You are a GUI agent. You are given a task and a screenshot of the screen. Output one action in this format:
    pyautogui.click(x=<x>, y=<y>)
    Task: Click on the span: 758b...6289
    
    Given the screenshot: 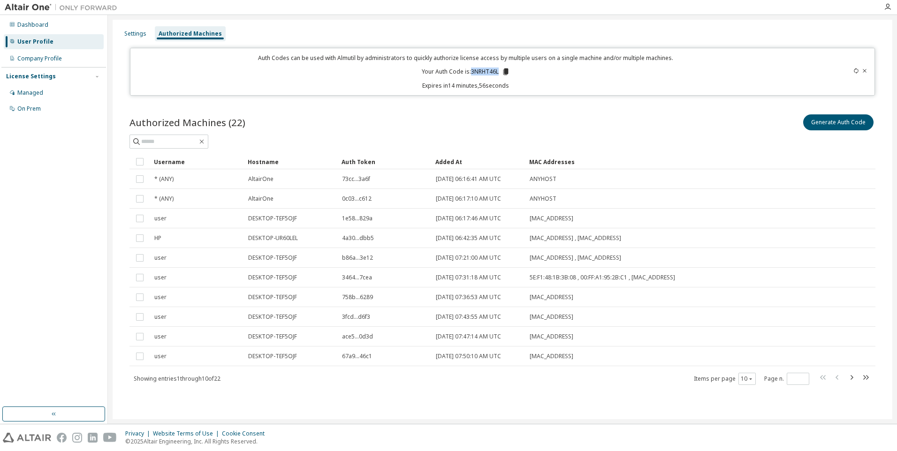 What is the action you would take?
    pyautogui.click(x=358, y=298)
    